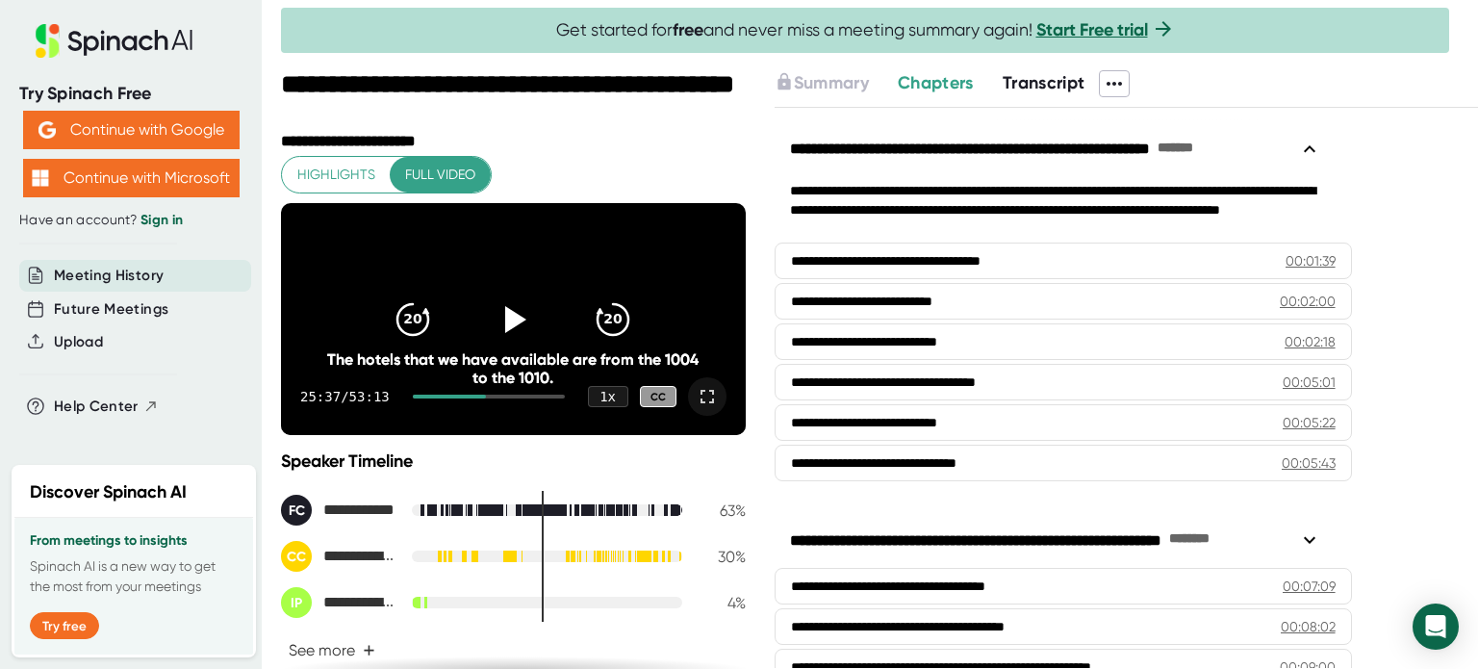  What do you see at coordinates (131, 130) in the screenshot?
I see `button: Continue with Google` at bounding box center [131, 130].